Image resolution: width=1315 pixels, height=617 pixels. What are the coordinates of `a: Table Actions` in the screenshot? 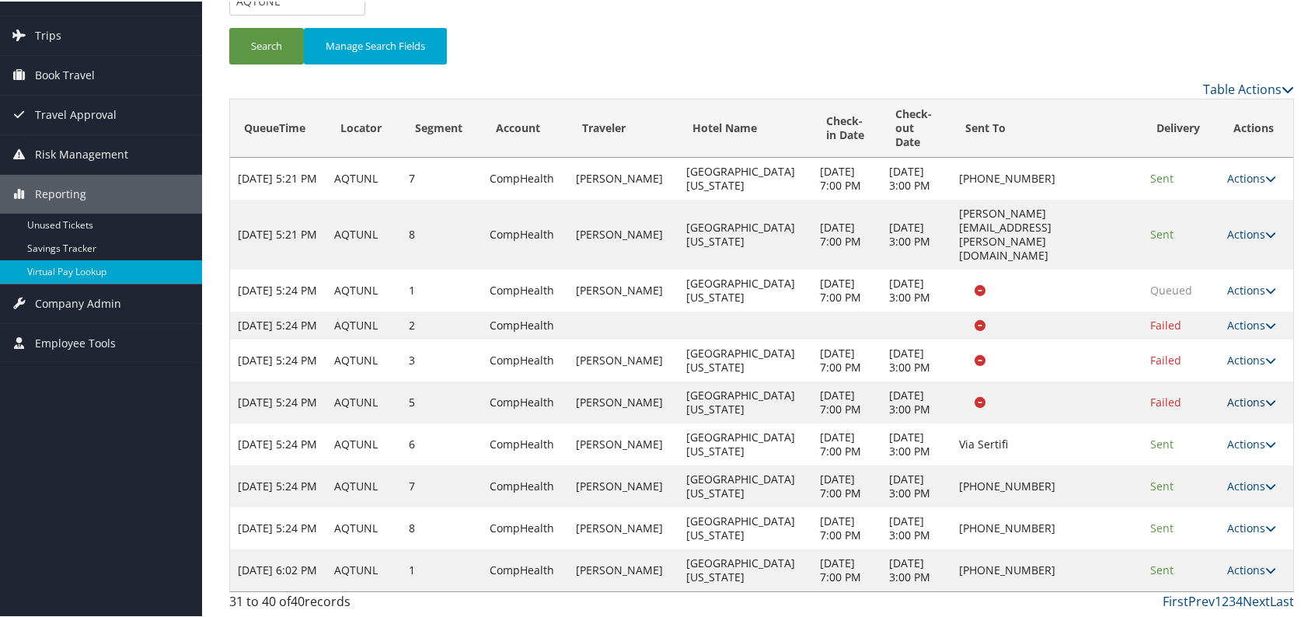 It's located at (1248, 88).